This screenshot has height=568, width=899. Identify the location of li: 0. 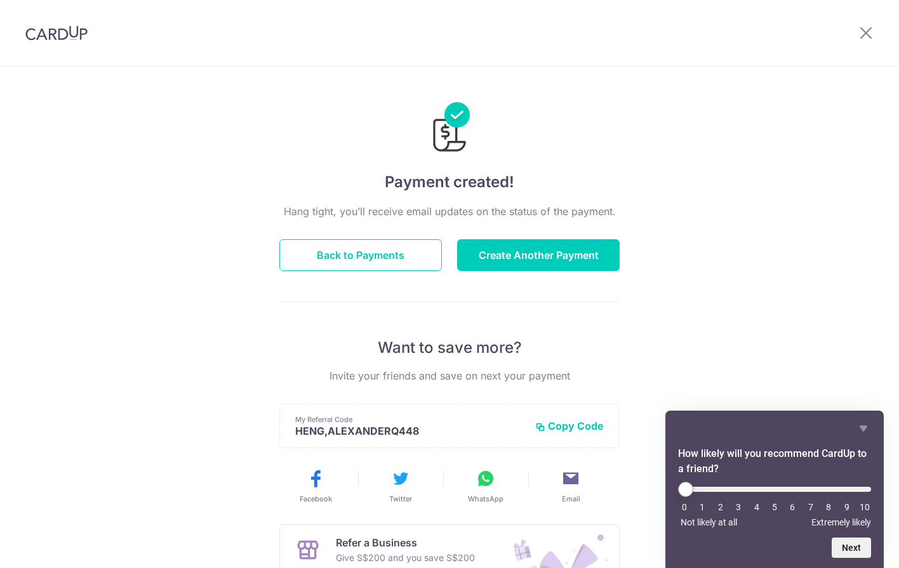
(684, 507).